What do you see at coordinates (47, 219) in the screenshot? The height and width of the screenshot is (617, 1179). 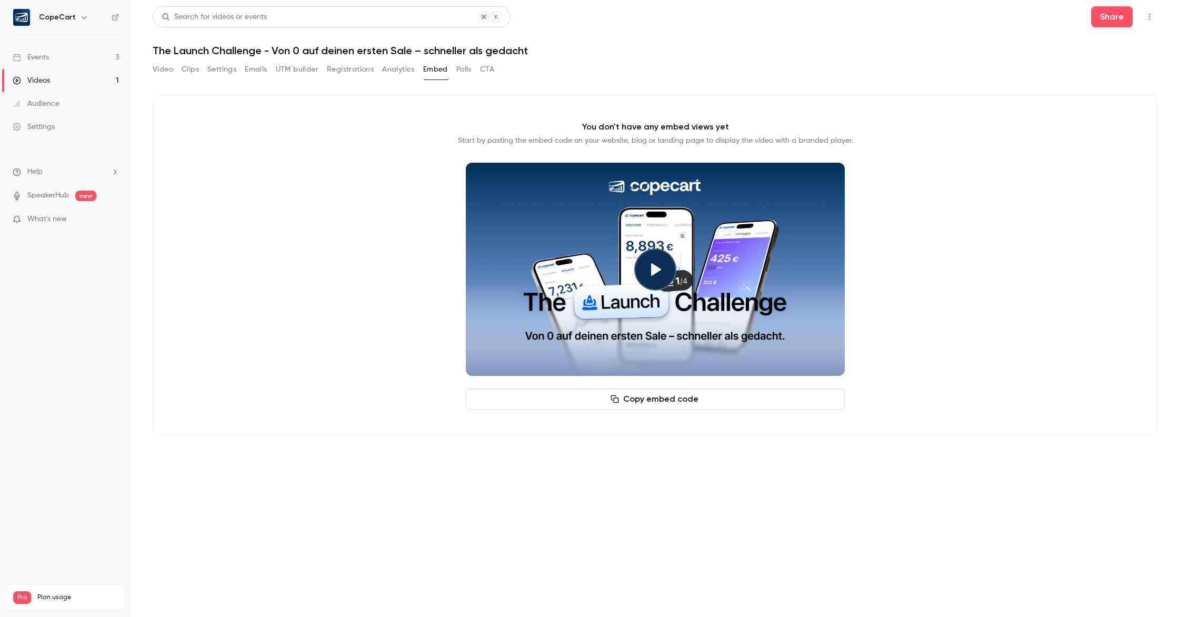 I see `span: What's new` at bounding box center [47, 219].